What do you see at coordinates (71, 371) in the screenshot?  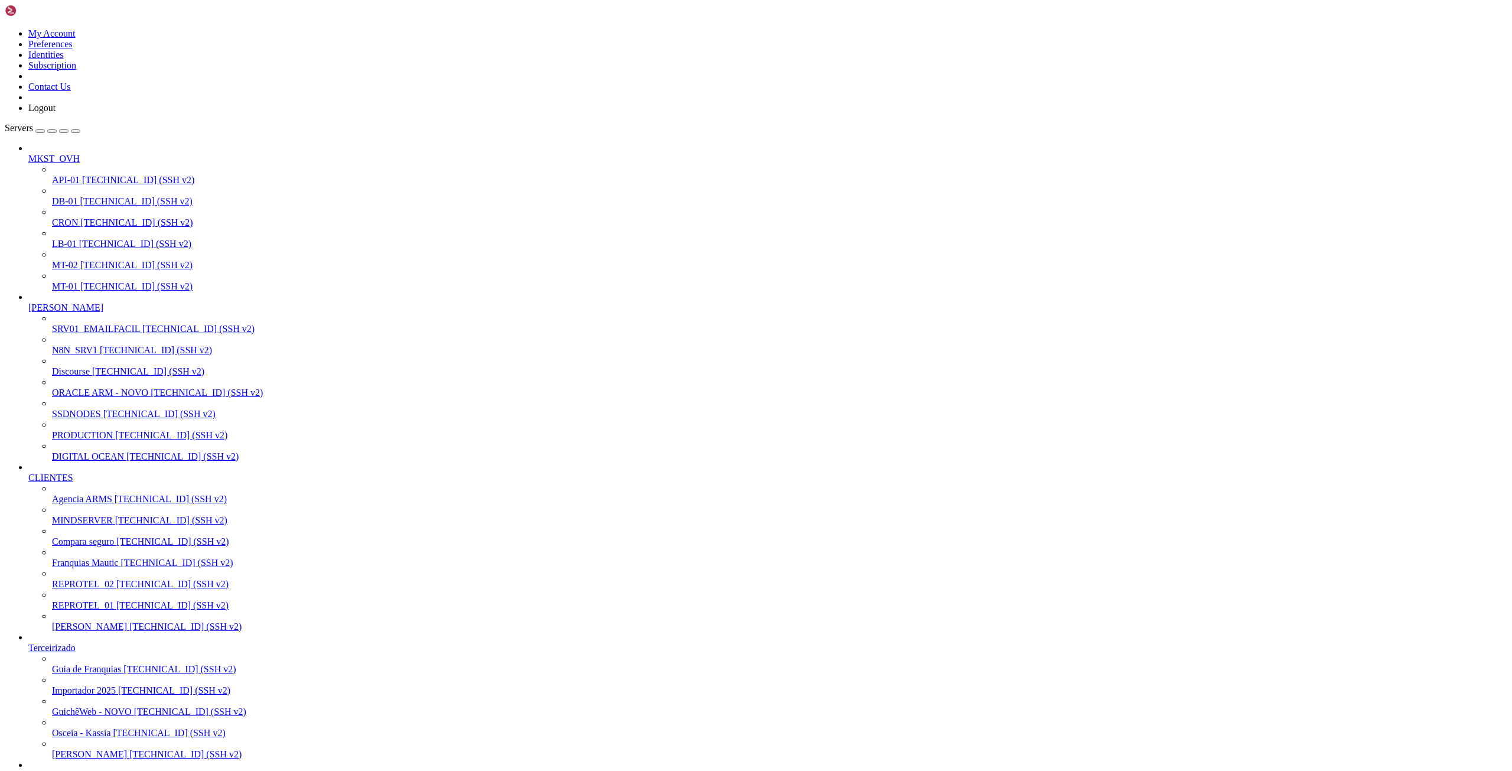 I see `span: Discourse` at bounding box center [71, 371].